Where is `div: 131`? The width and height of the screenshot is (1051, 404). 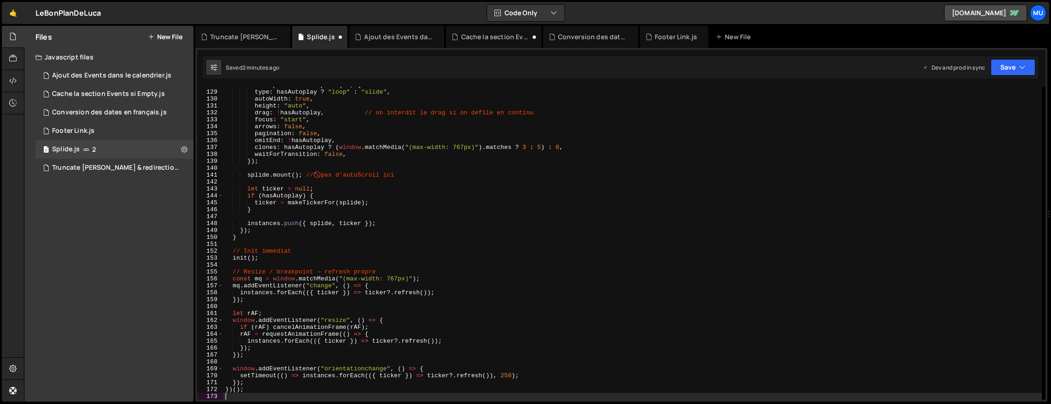 div: 131 is located at coordinates (210, 105).